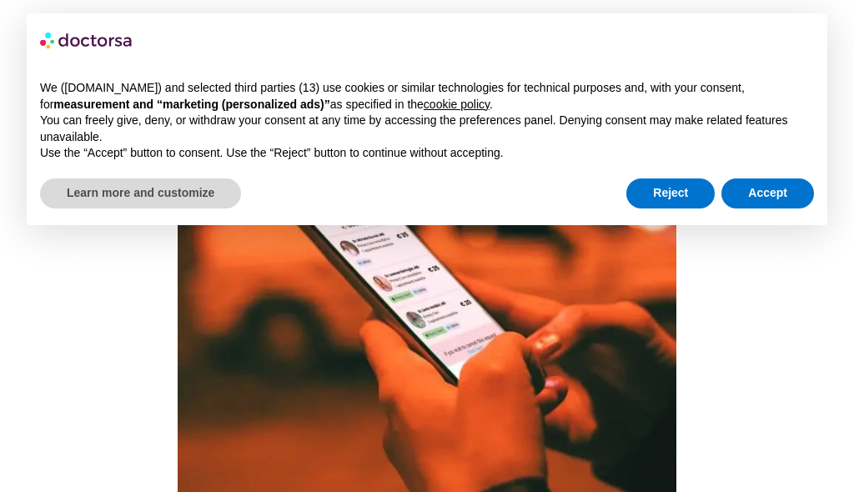  Describe the element at coordinates (767, 193) in the screenshot. I see `button: Accept` at that location.